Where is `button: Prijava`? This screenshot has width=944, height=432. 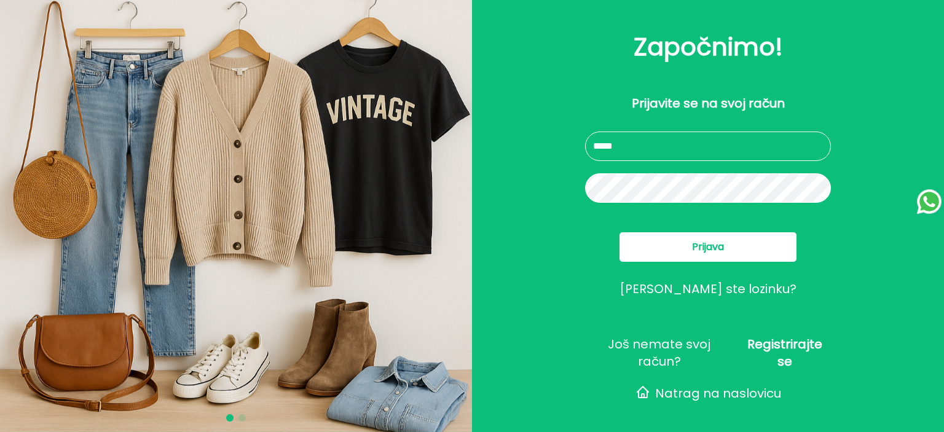
button: Prijava is located at coordinates (708, 247).